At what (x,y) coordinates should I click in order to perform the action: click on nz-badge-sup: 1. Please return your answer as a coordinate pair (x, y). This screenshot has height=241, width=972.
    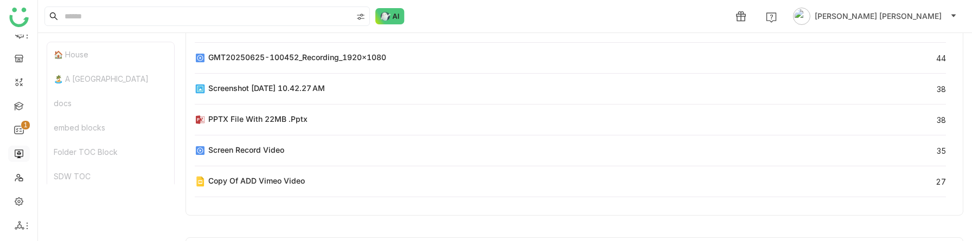
    Looking at the image, I should click on (25, 125).